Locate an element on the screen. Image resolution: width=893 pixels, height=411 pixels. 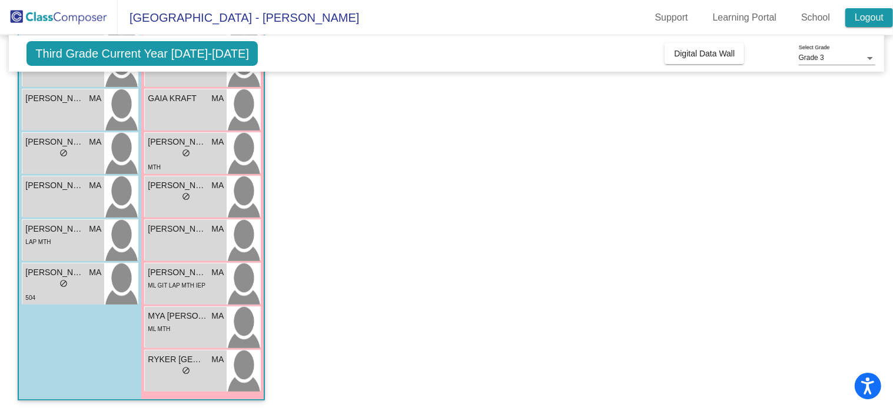
a: Logout is located at coordinates (868, 18).